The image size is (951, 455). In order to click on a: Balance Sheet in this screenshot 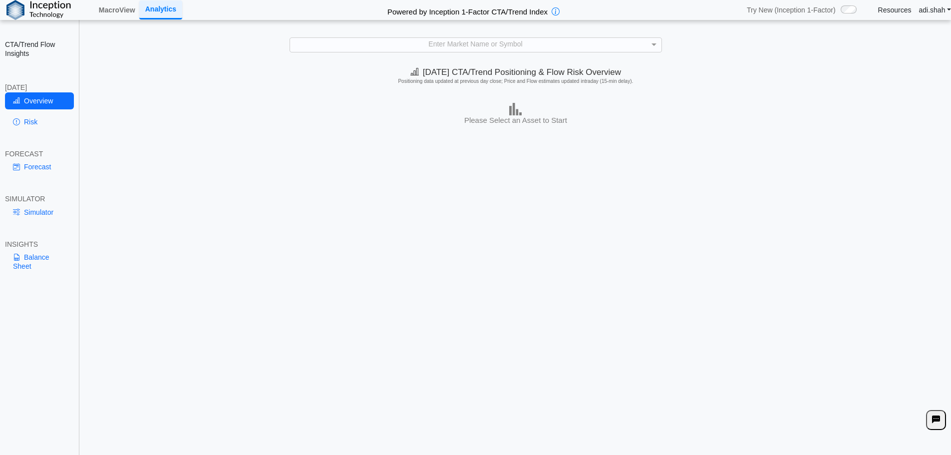, I will do `click(39, 261)`.